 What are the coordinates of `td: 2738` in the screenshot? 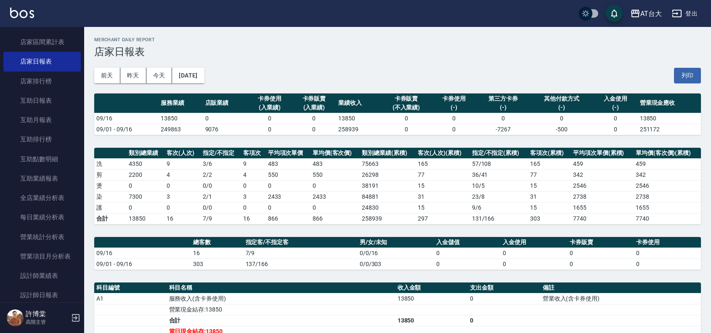 It's located at (602, 196).